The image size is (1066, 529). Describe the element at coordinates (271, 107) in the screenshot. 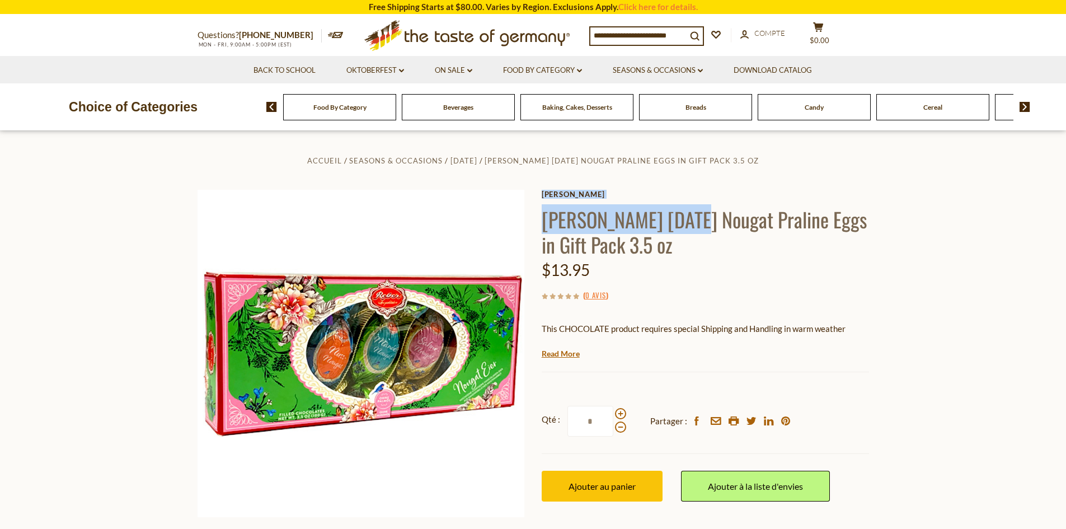

I see `img: previous arrow` at that location.